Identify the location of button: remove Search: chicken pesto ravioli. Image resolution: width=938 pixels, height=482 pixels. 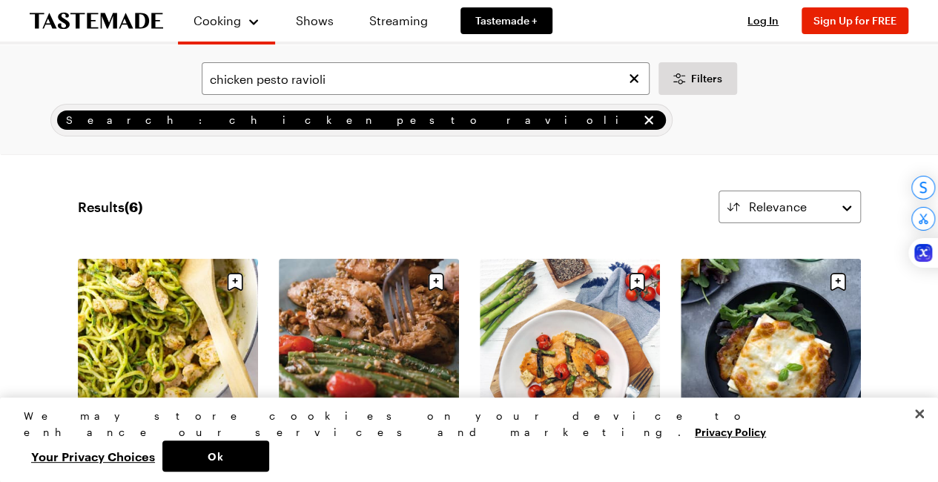
(649, 120).